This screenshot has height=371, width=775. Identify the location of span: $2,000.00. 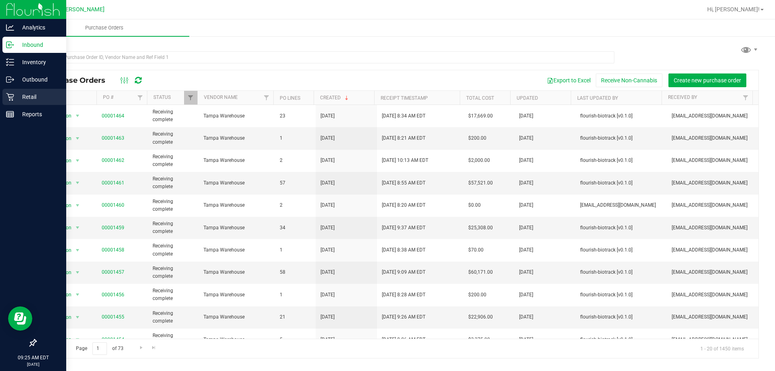
(479, 160).